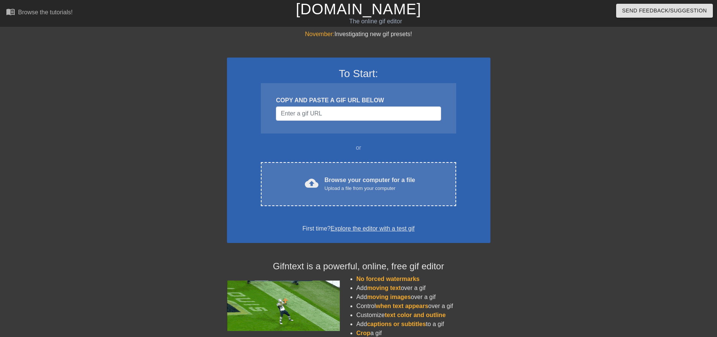 Image resolution: width=717 pixels, height=337 pixels. Describe the element at coordinates (370, 189) in the screenshot. I see `div: Upload a file from your computer` at that location.